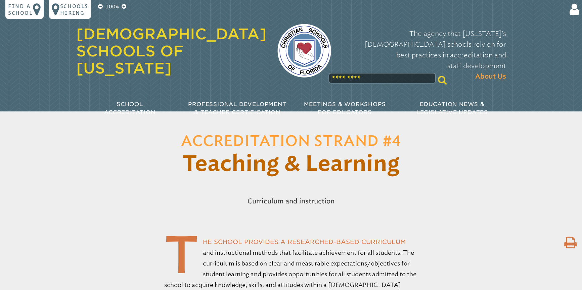 The image size is (582, 290). I want to click on span: T, so click(182, 255).